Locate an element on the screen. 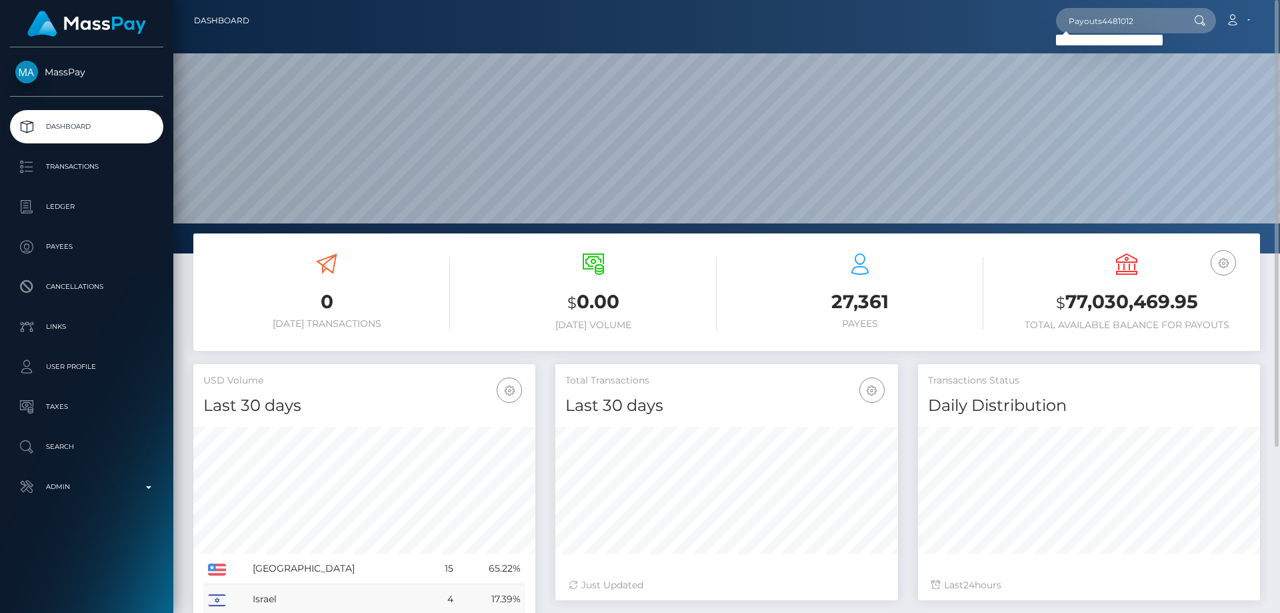 The image size is (1280, 613). a: Cancellations is located at coordinates (87, 287).